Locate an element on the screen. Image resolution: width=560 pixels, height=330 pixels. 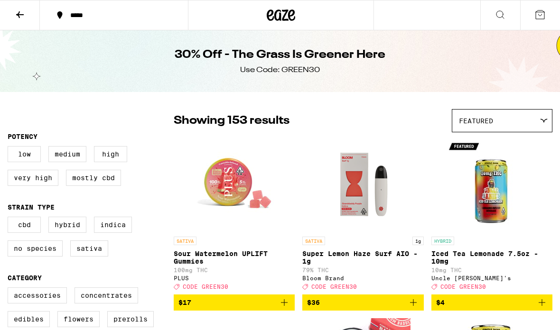
p: Showing 153 results is located at coordinates (231, 121).